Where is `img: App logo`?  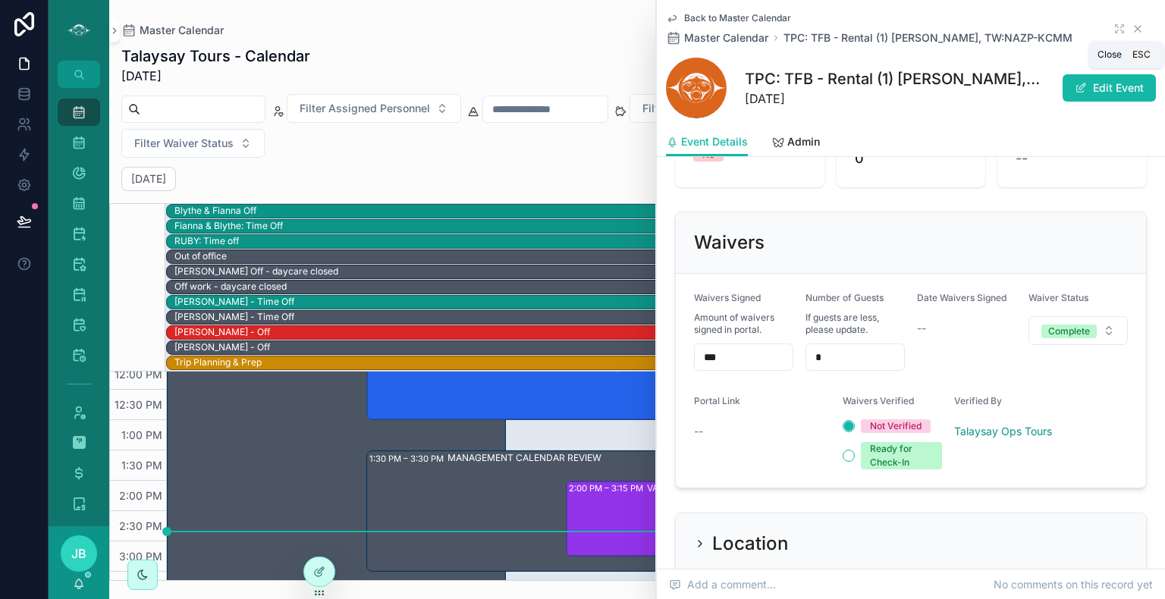 img: App logo is located at coordinates (79, 30).